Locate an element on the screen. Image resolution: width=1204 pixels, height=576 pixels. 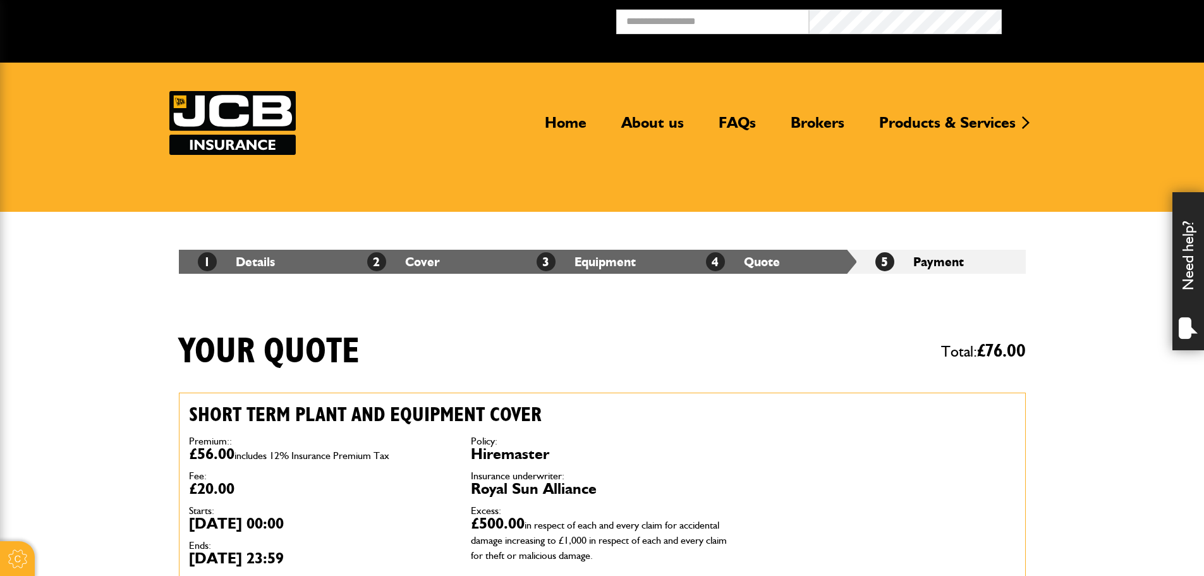
li: Payment is located at coordinates (941, 262).